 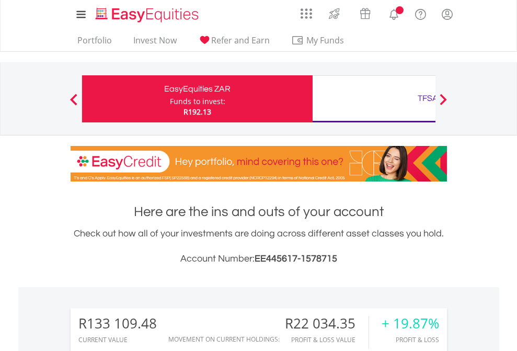 I want to click on a: FAQ's and Support, so click(x=420, y=13).